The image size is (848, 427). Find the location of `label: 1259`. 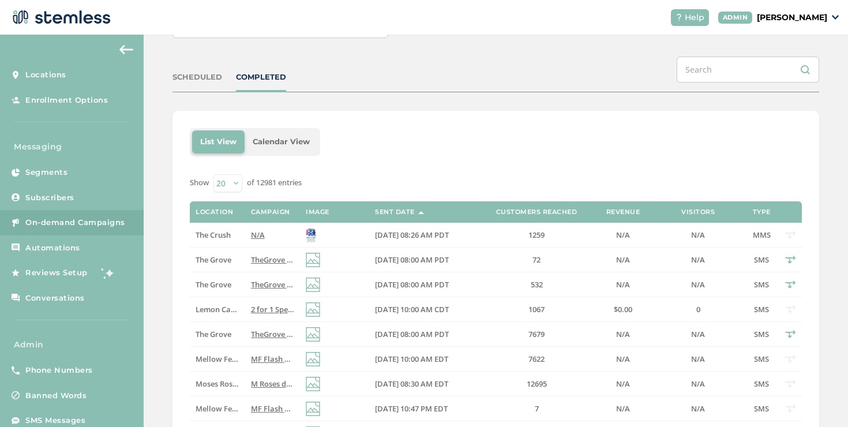

label: 1259 is located at coordinates (536, 235).